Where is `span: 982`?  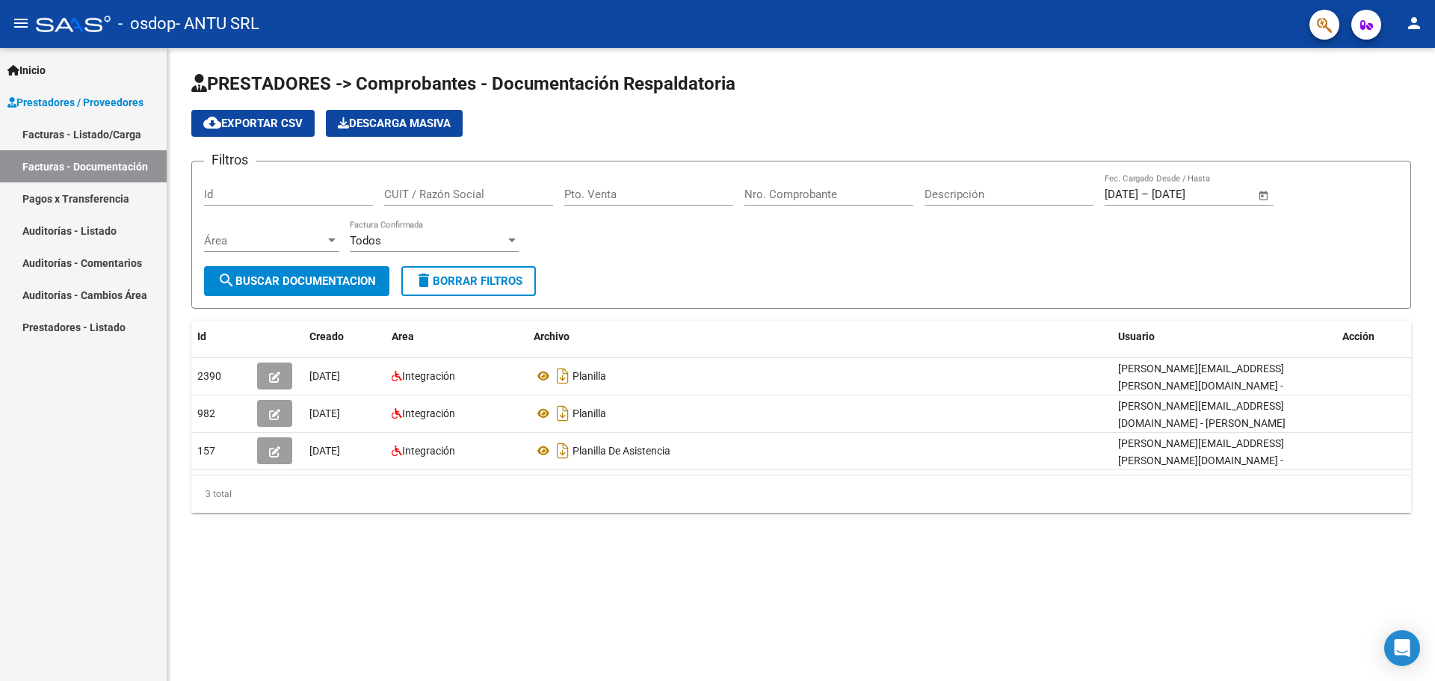
span: 982 is located at coordinates (206, 413).